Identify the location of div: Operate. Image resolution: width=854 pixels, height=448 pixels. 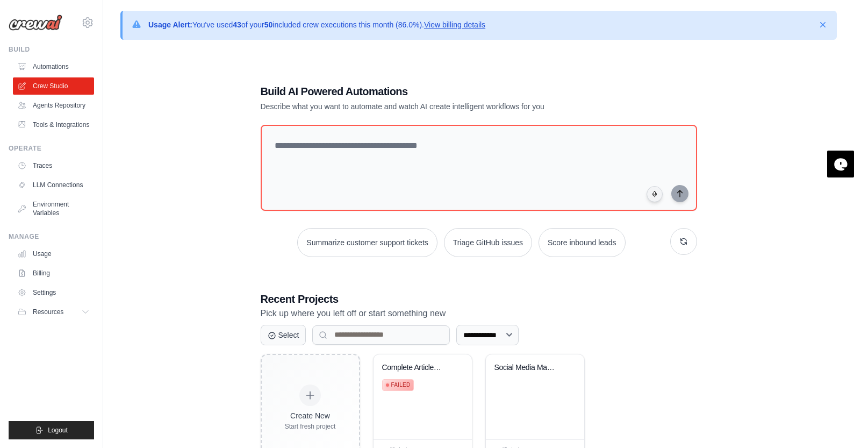
(51, 148).